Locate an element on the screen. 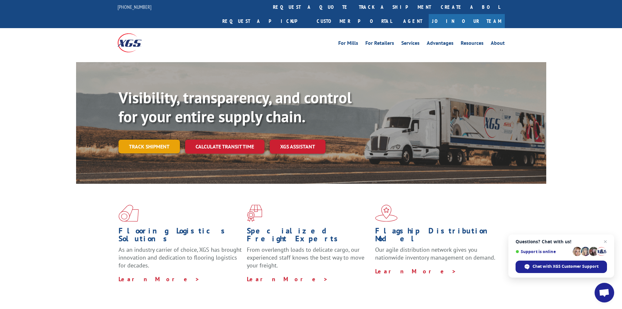 The image size is (622, 309). a: Resources is located at coordinates (472, 44).